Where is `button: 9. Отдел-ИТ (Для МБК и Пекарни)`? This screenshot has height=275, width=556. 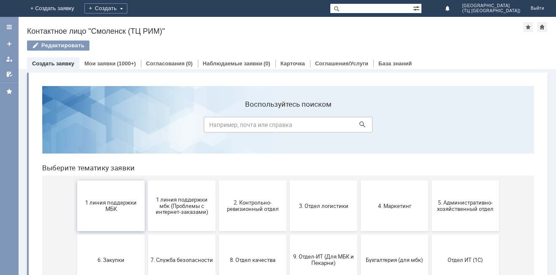
button: 9. Отдел-ИТ (Для МБК и Пекарни) is located at coordinates (288, 181).